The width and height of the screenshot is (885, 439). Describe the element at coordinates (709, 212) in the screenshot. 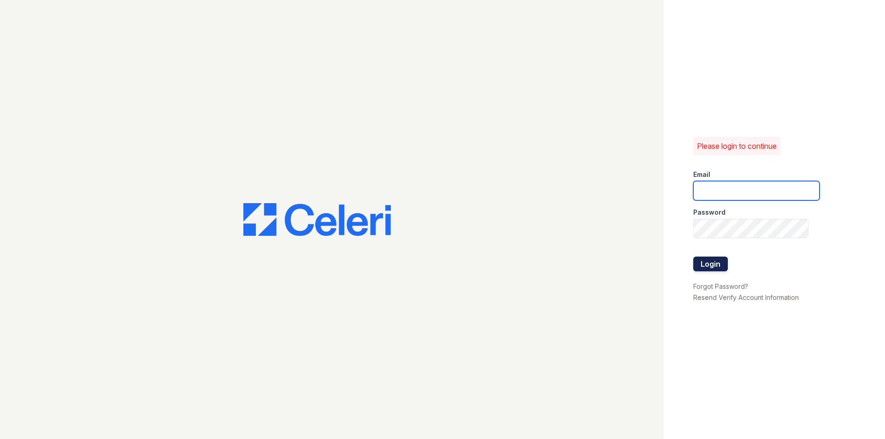

I see `label: Password` at that location.